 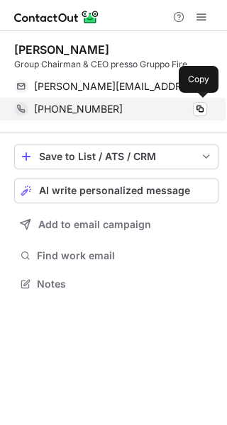 I want to click on button: Find work email, so click(x=116, y=256).